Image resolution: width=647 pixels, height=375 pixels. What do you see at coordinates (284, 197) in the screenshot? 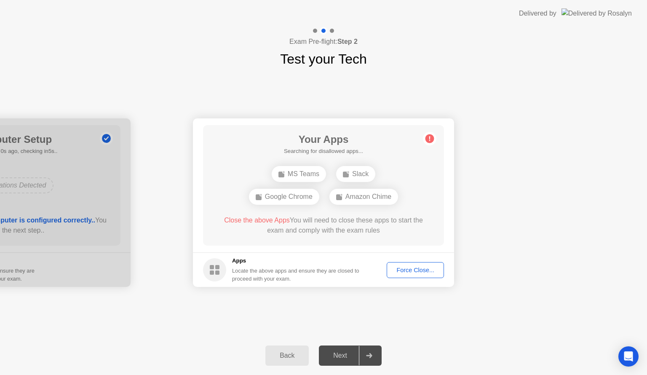
I see `div: Google Chrome` at bounding box center [284, 197].